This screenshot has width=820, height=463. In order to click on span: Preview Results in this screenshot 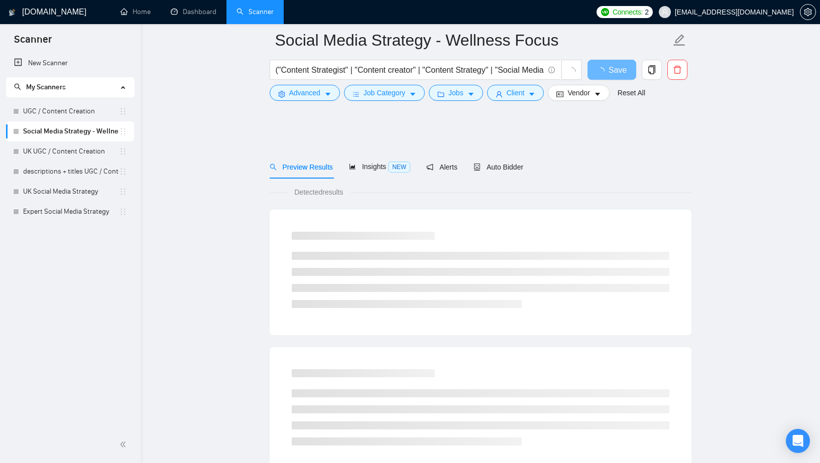, I will do `click(301, 167)`.